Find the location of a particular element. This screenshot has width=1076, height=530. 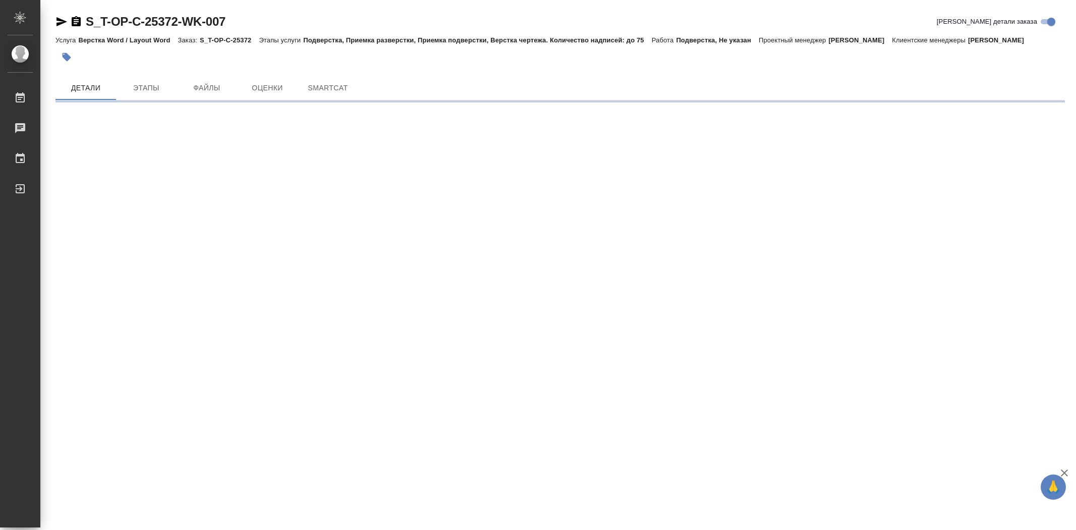

p: Проектный менеджер is located at coordinates (794, 40).